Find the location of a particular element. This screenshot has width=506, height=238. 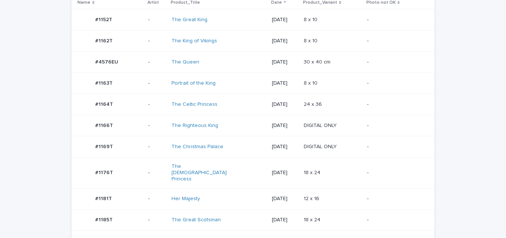

a: The Queen is located at coordinates (185, 62).